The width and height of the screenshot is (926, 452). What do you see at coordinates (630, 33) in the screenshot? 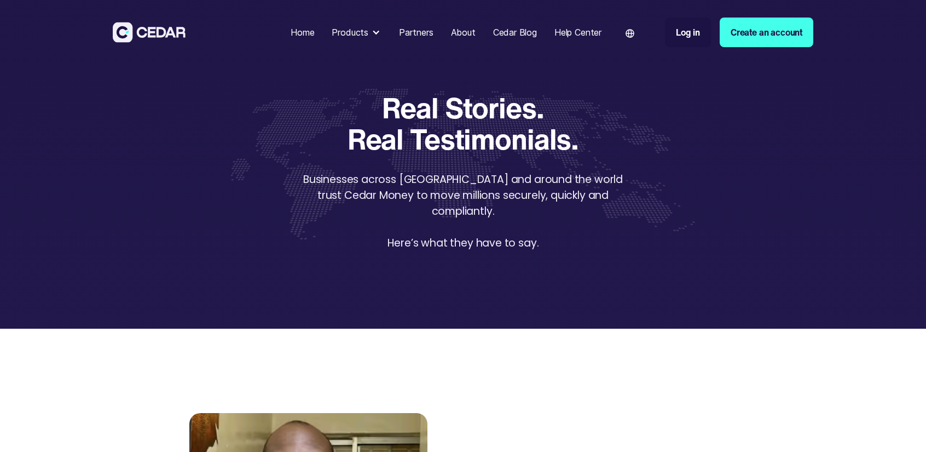
I see `img: world icon` at bounding box center [630, 33].